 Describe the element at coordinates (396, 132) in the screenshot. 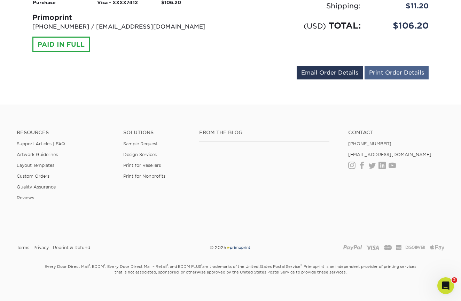

I see `h4: Contact` at that location.